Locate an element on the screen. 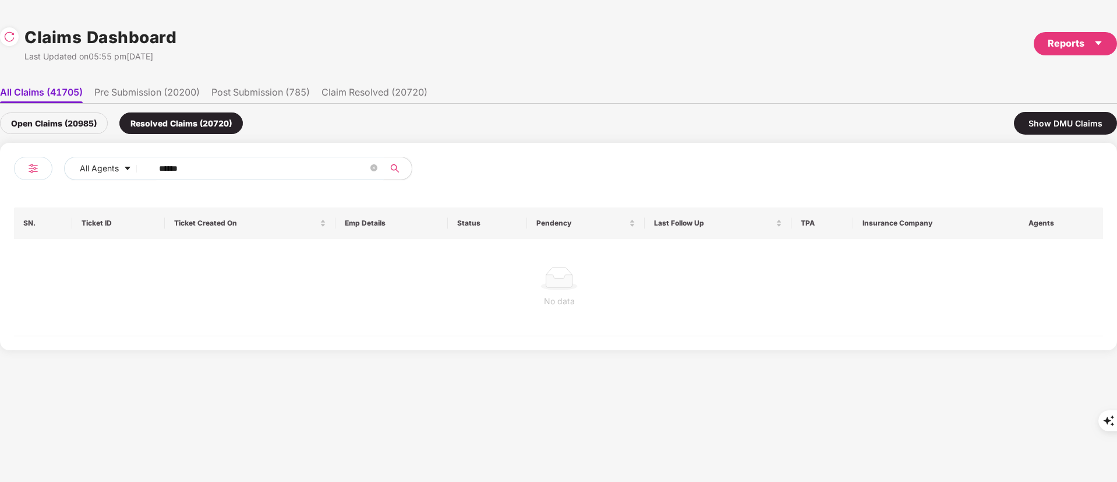 This screenshot has height=482, width=1117. th: Ticket Created On is located at coordinates (250, 223).